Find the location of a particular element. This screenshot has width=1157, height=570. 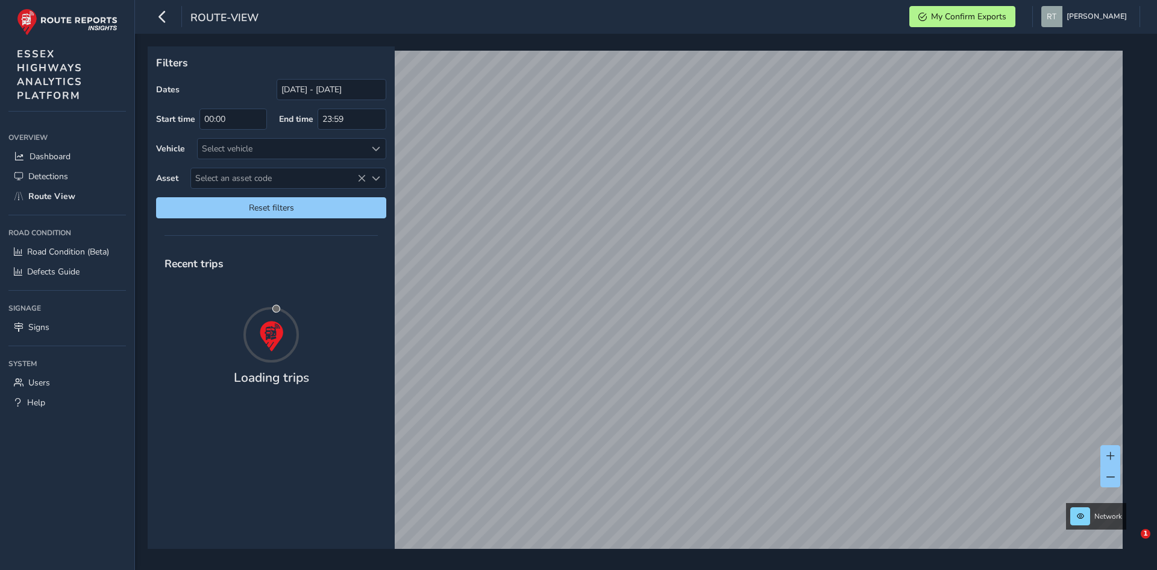

label: Start time is located at coordinates (175, 119).